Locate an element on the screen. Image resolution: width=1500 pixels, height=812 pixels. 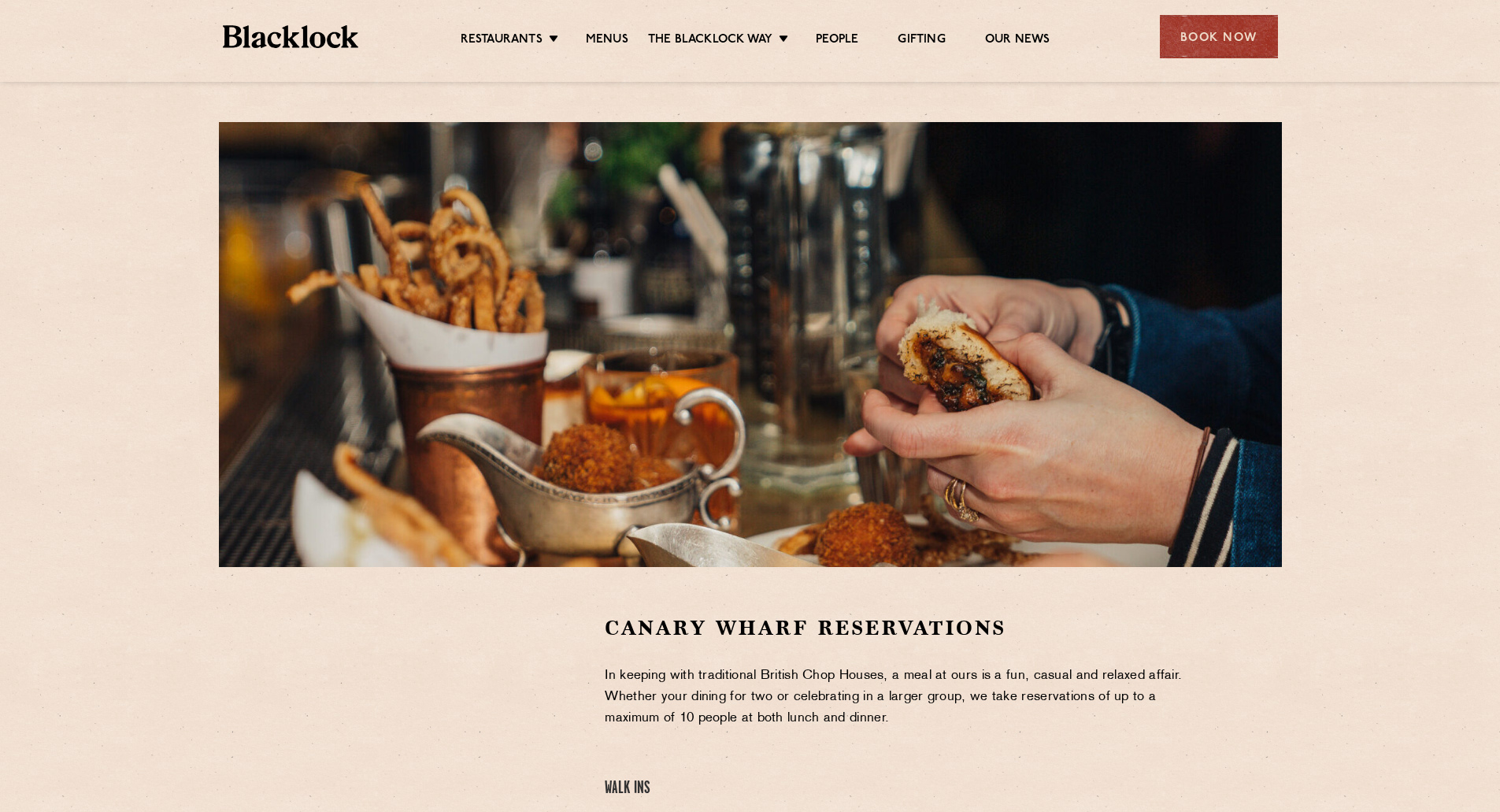
a: People is located at coordinates (837, 41).